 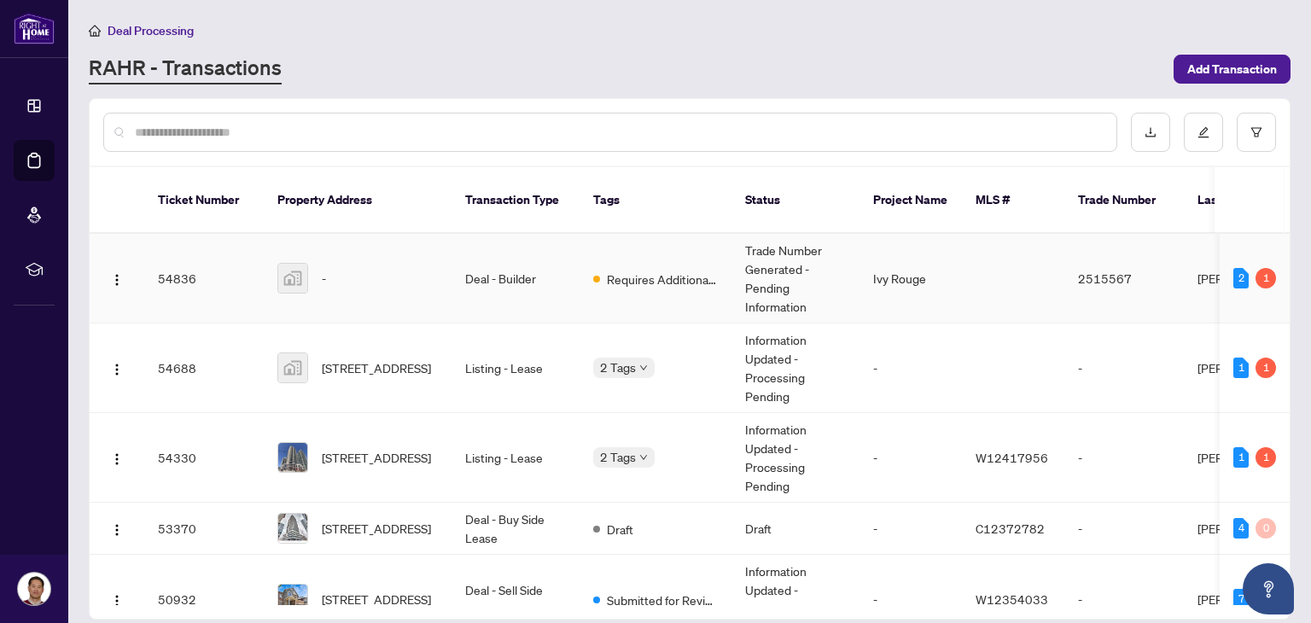 What do you see at coordinates (911, 278) in the screenshot?
I see `td: Ivy Rouge` at bounding box center [911, 278].